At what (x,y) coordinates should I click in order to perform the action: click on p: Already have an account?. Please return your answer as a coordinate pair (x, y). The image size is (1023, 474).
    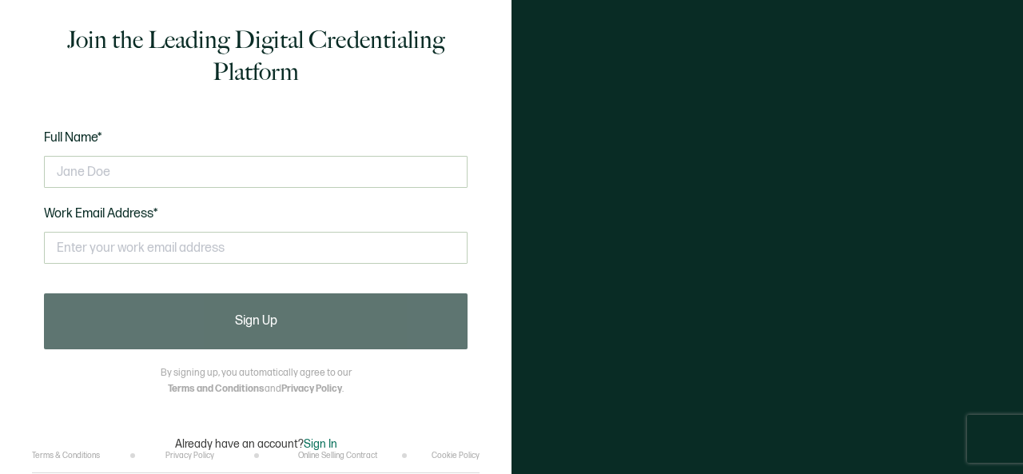
    Looking at the image, I should click on (256, 444).